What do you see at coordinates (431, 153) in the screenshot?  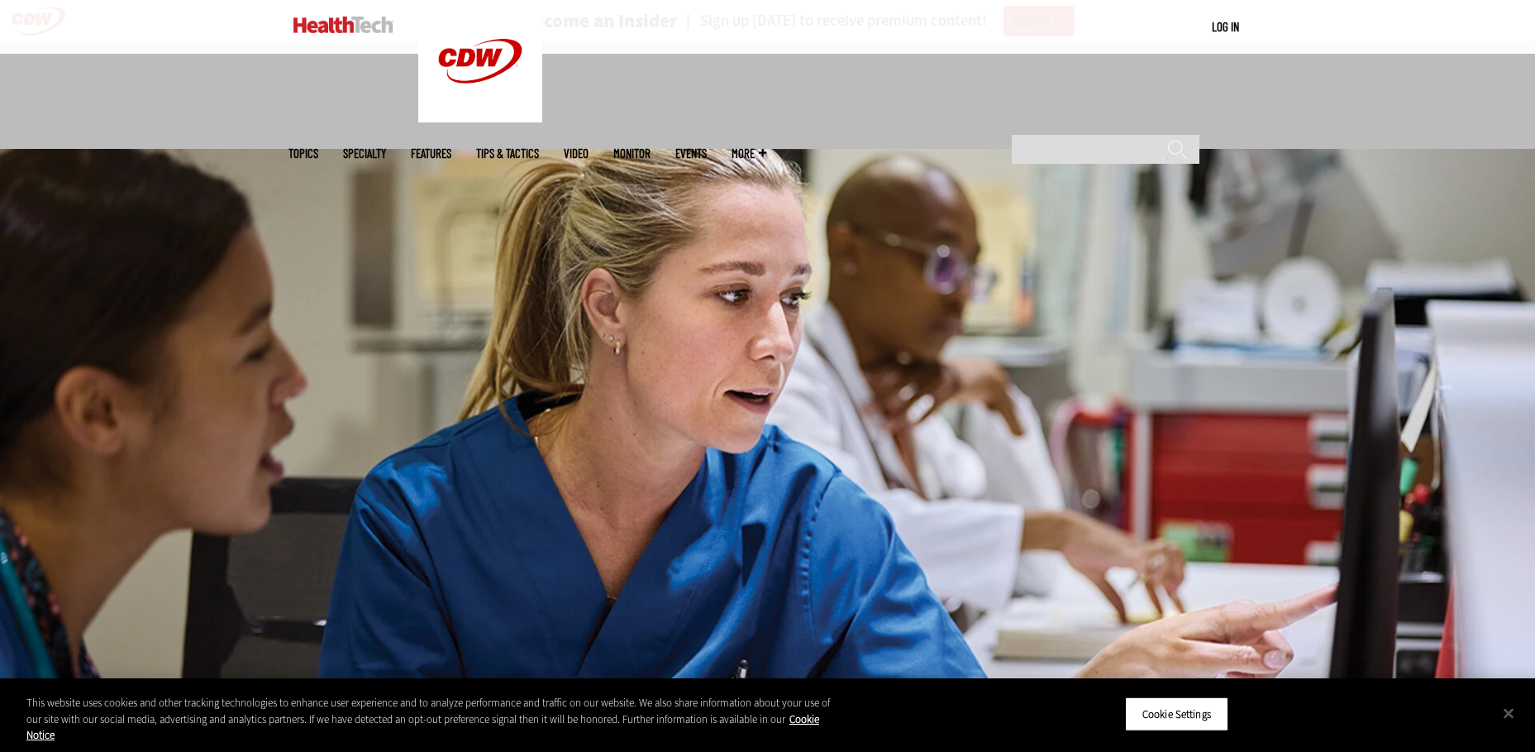 I see `a: Features` at bounding box center [431, 153].